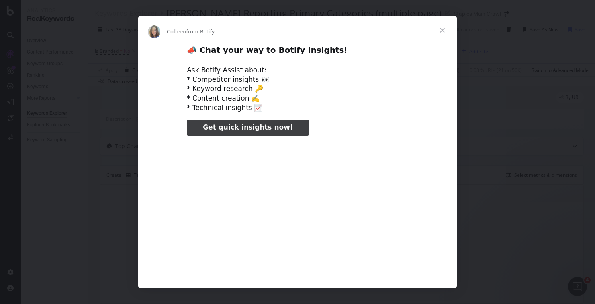 This screenshot has height=304, width=595. Describe the element at coordinates (248, 127) in the screenshot. I see `span: Get quick insights now!` at that location.